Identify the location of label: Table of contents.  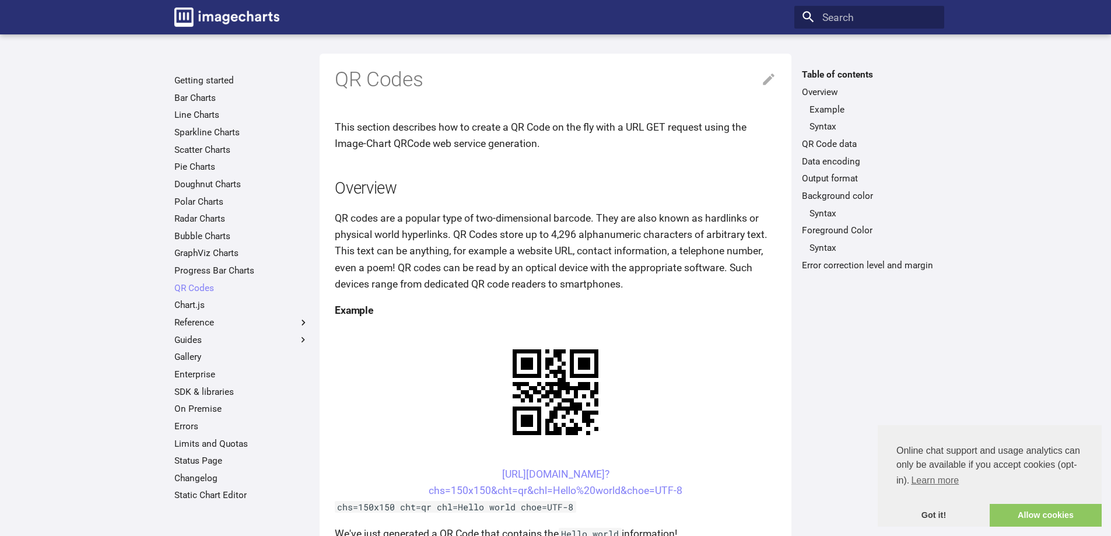
(869, 75).